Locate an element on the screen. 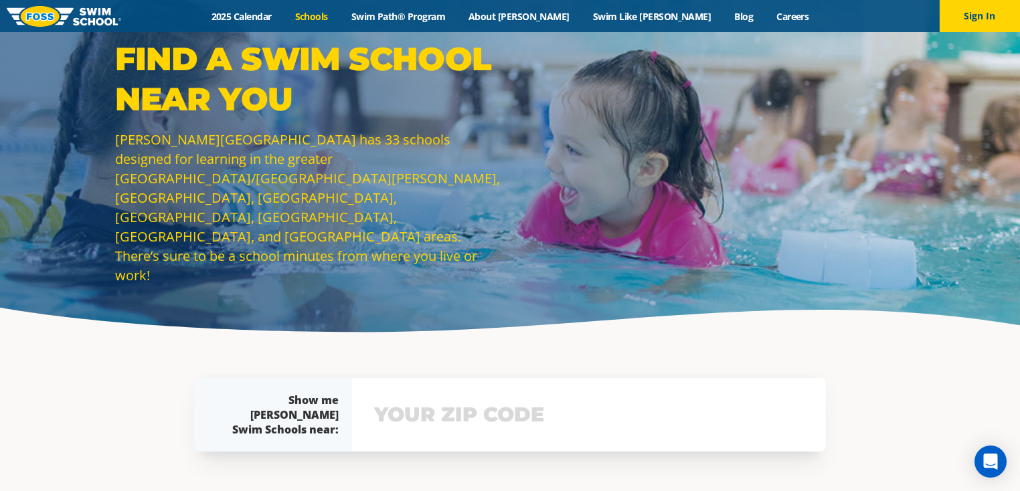 This screenshot has width=1020, height=491. a: 2025 Calendar is located at coordinates (241, 16).